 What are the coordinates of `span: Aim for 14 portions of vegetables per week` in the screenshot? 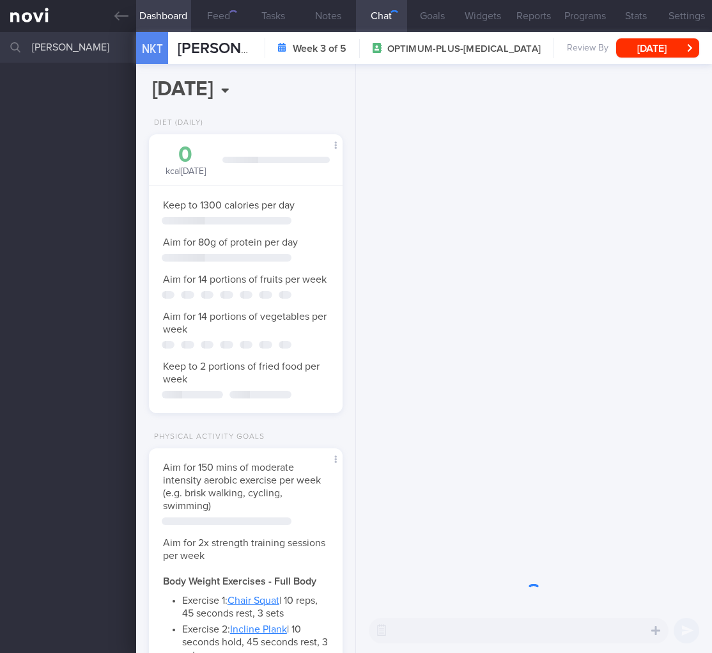 It's located at (245, 323).